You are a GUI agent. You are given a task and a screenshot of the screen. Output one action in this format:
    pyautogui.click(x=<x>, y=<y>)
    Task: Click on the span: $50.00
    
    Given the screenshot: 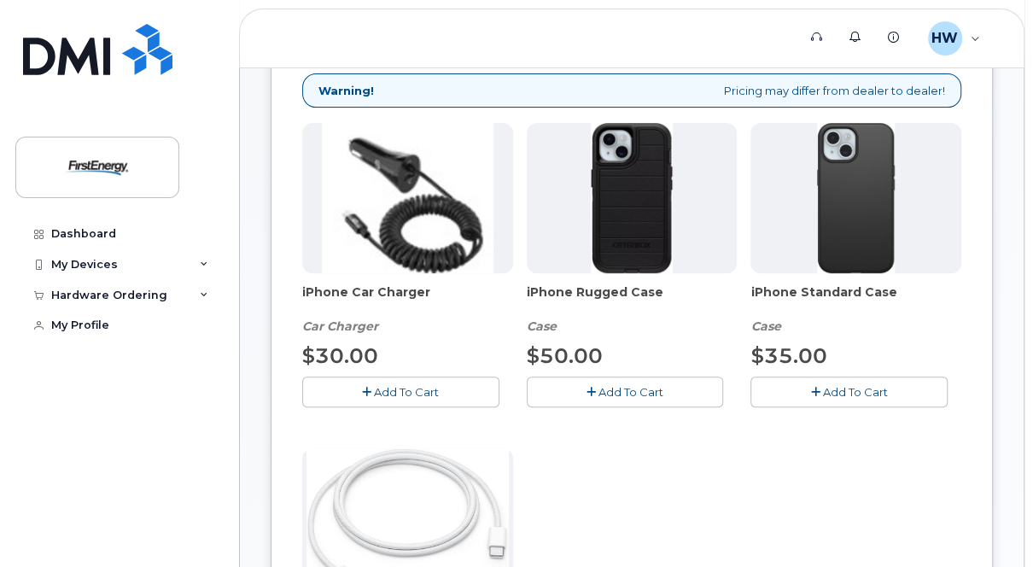 What is the action you would take?
    pyautogui.click(x=564, y=355)
    